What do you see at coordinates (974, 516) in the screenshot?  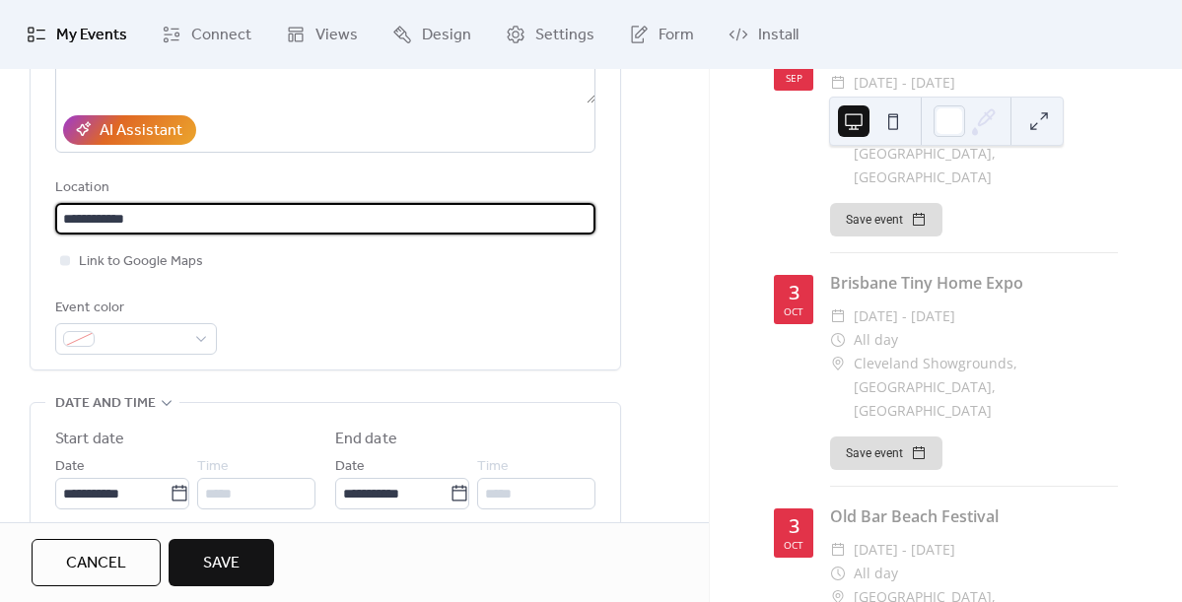 I see `div: Old Bar Beach Festival` at bounding box center [974, 516].